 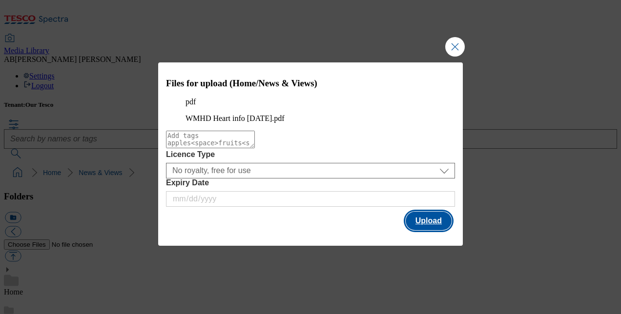 I want to click on div: Modal, so click(x=310, y=154).